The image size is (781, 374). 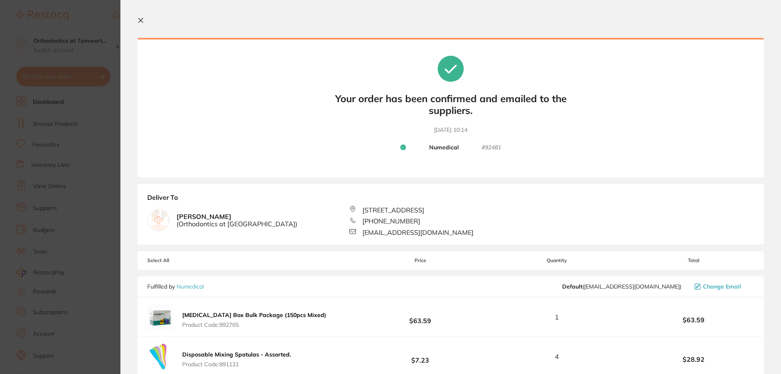 What do you see at coordinates (722, 286) in the screenshot?
I see `span: Change Email` at bounding box center [722, 286].